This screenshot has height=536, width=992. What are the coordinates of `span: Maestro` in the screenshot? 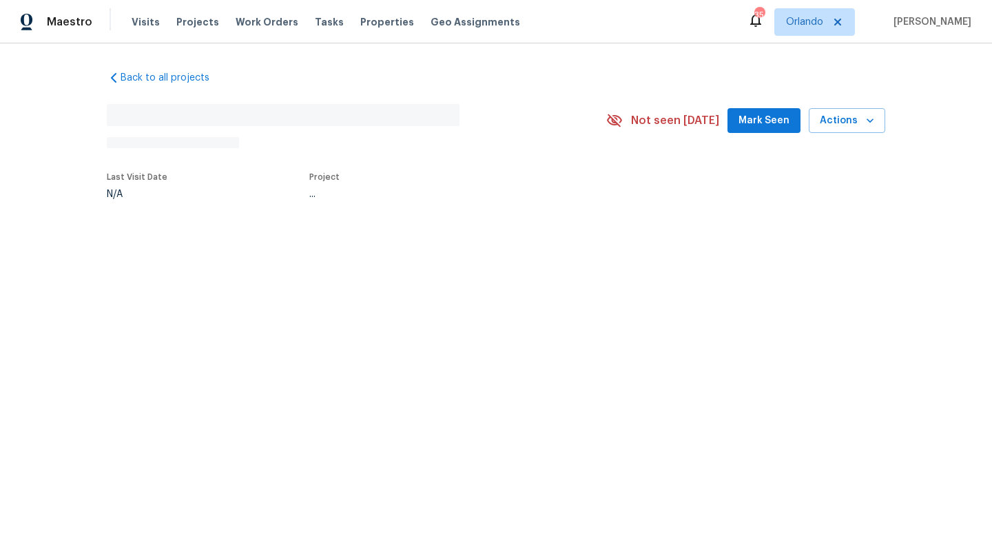 It's located at (70, 22).